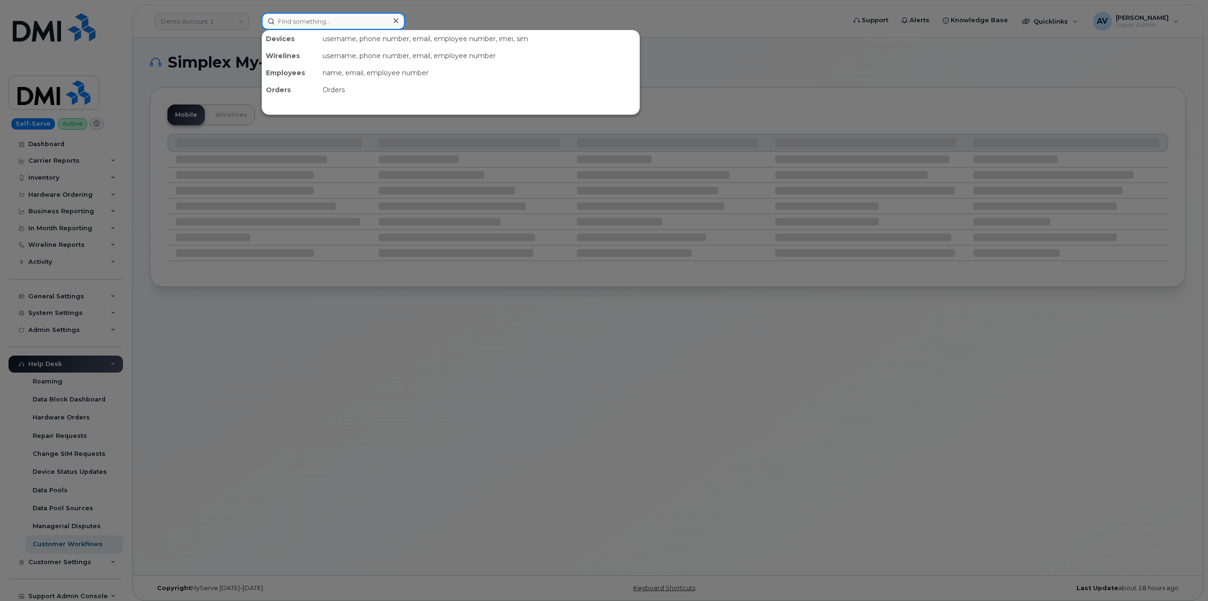 This screenshot has height=601, width=1208. Describe the element at coordinates (290, 39) in the screenshot. I see `div: Devices` at that location.